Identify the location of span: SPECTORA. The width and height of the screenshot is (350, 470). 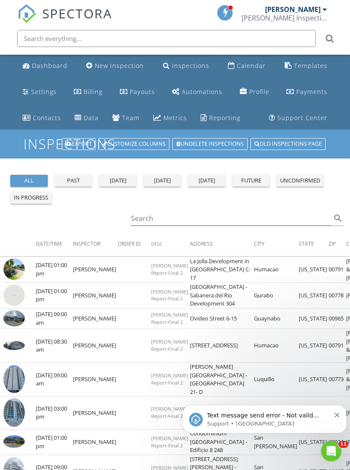
(77, 13).